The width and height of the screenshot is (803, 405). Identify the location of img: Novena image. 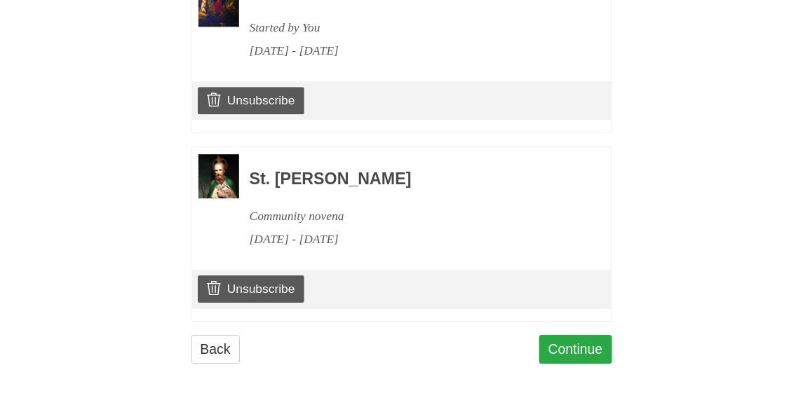
(219, 176).